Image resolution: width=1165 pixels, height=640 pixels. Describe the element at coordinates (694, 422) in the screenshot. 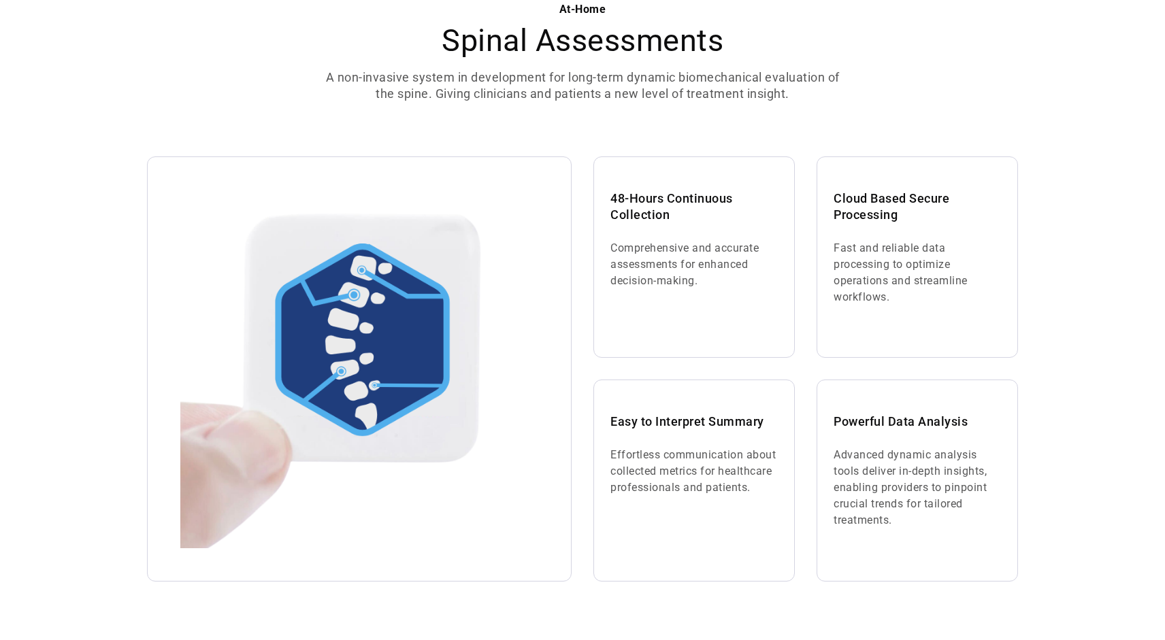

I see `h3: Easy to Interpret Summary` at that location.